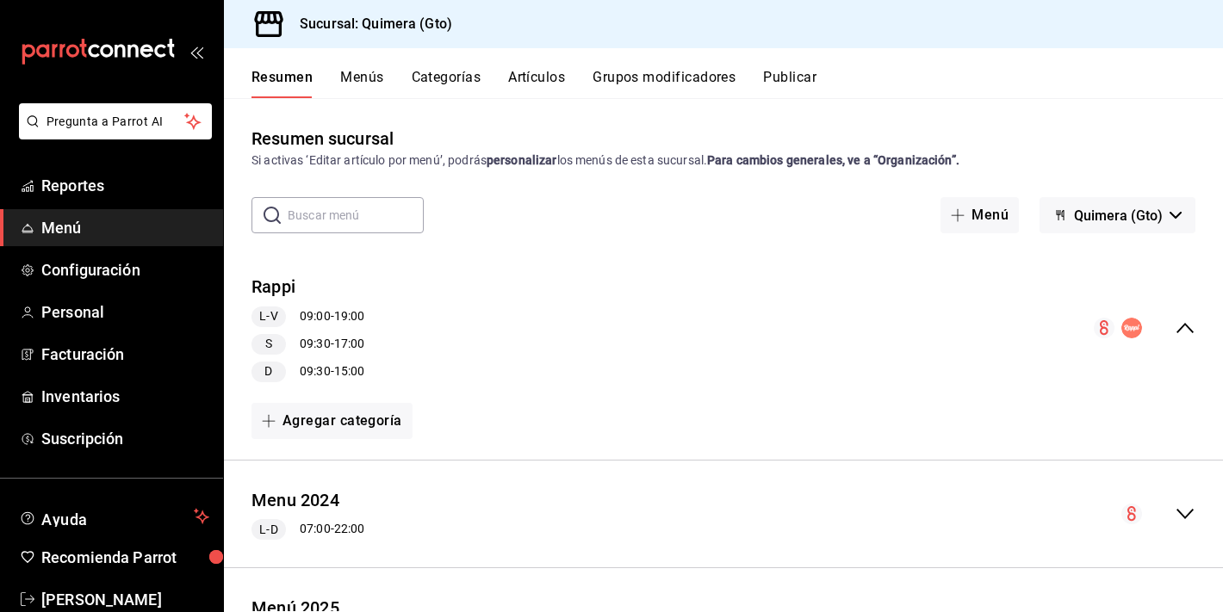  What do you see at coordinates (979, 215) in the screenshot?
I see `button: Menú` at bounding box center [979, 215].